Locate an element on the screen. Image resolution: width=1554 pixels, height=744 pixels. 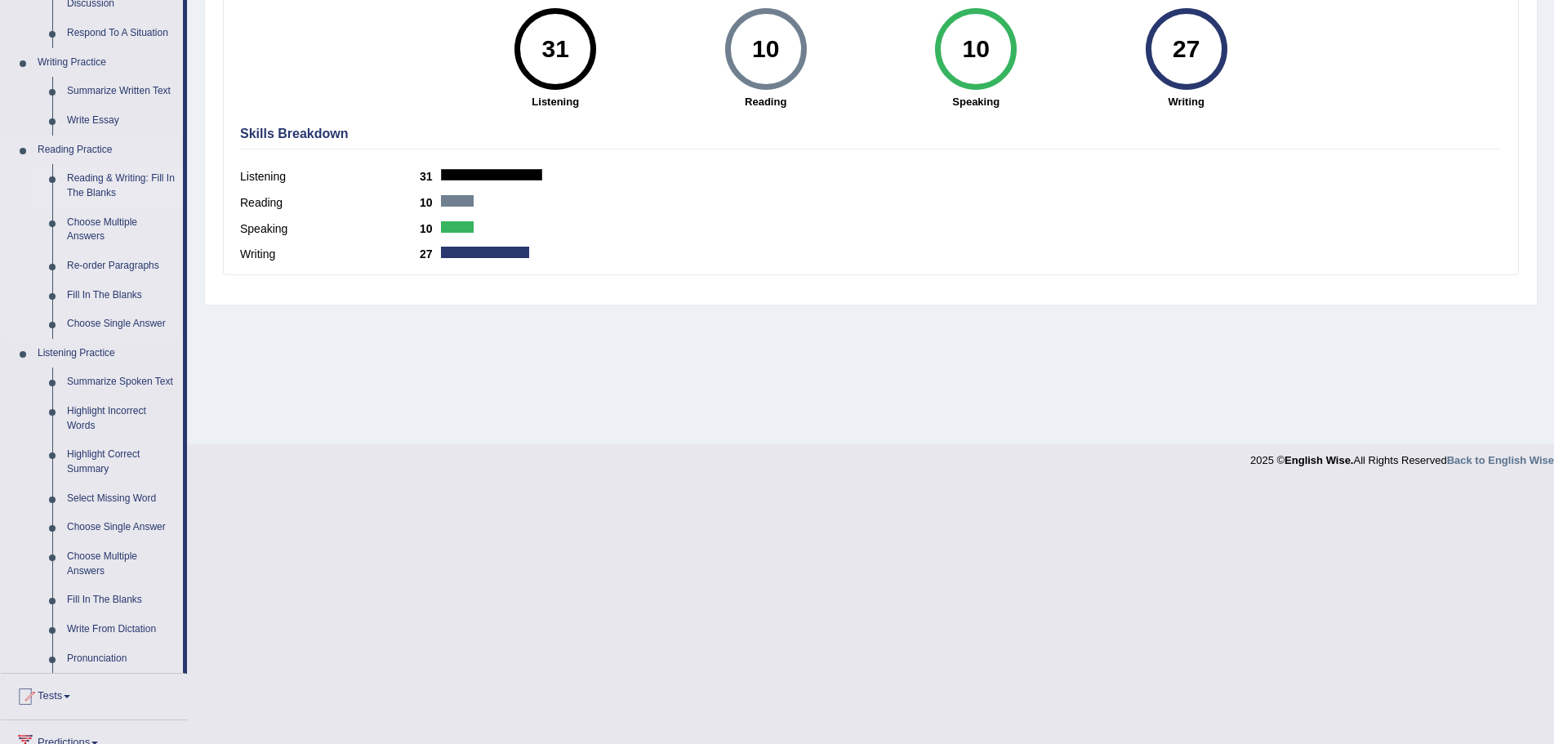
a: Respond To A Situation is located at coordinates (121, 33).